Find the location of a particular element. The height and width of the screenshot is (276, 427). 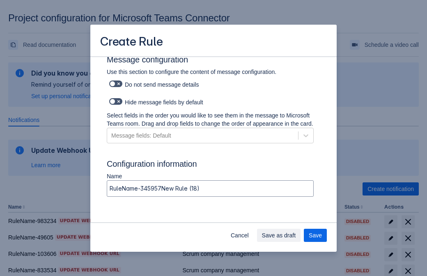

button: Save is located at coordinates (315, 235).